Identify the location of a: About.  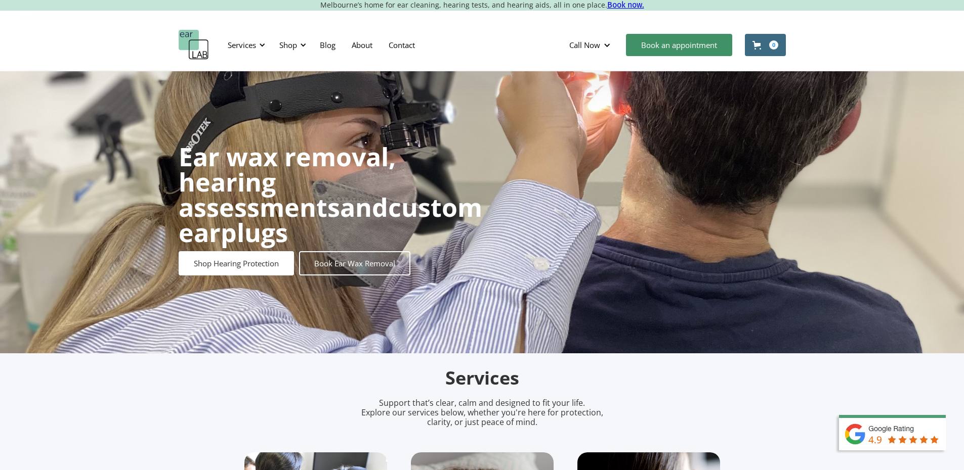
(362, 45).